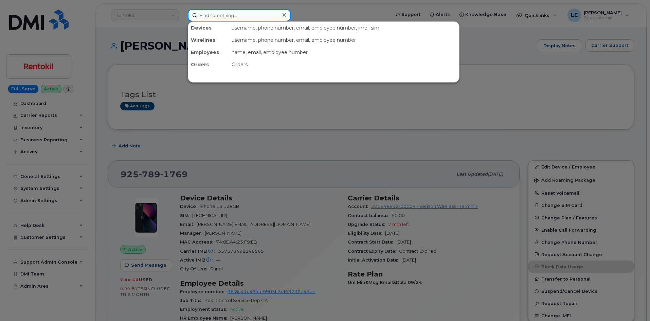 This screenshot has height=321, width=650. I want to click on div: Wirelines, so click(208, 40).